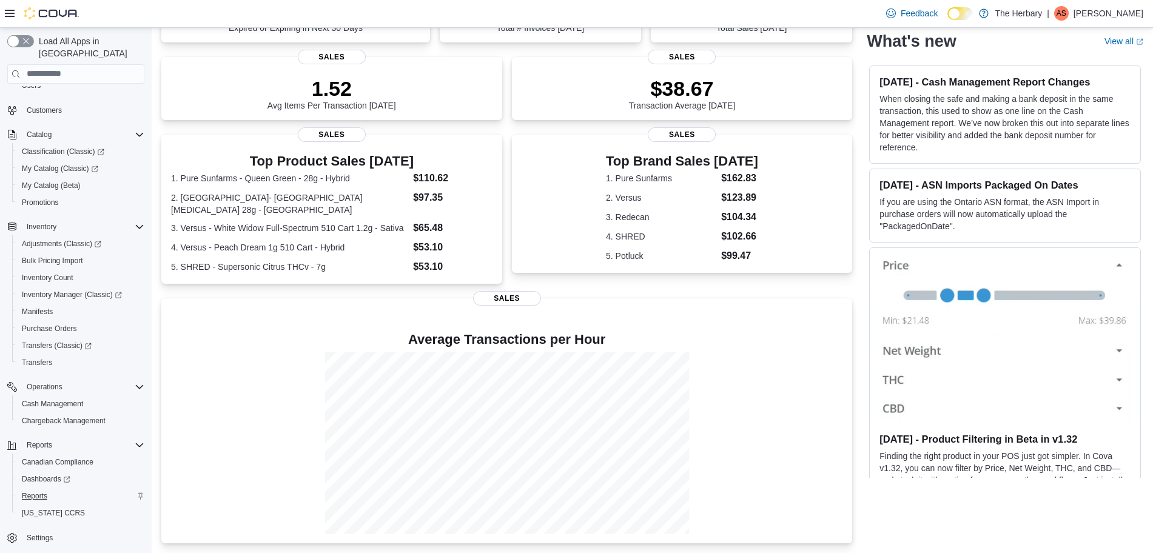 This screenshot has width=1153, height=553. What do you see at coordinates (739, 256) in the screenshot?
I see `dd: $99.47` at bounding box center [739, 256].